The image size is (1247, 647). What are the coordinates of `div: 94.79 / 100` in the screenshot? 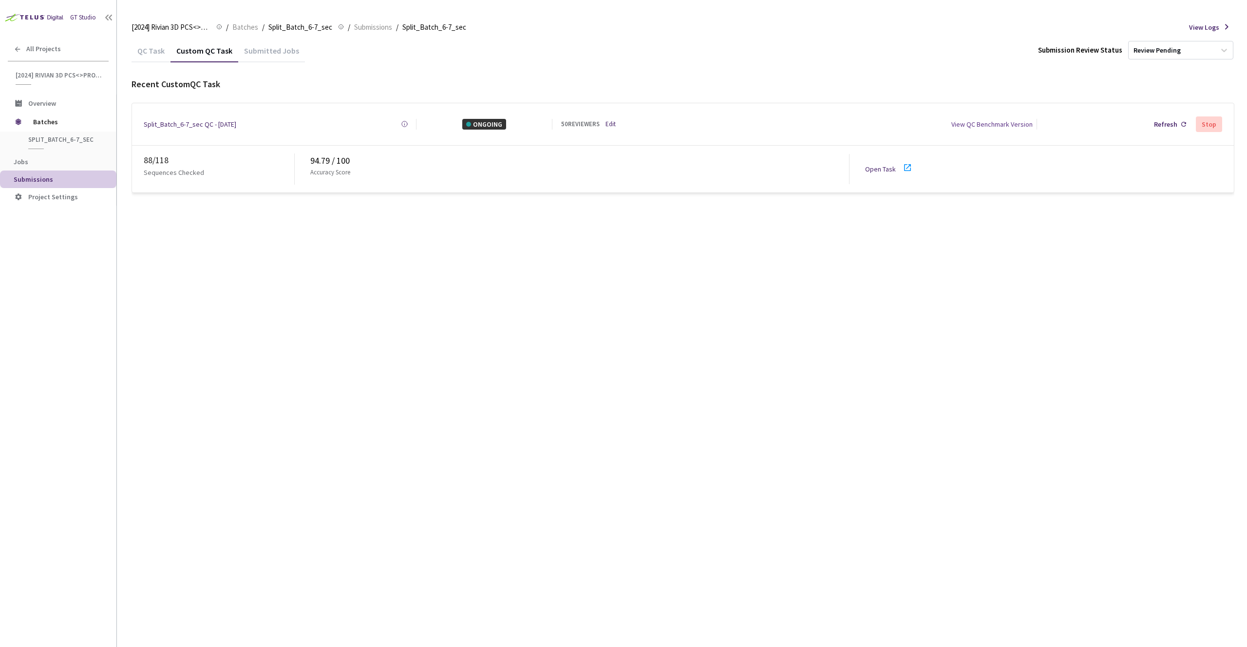 It's located at (580, 161).